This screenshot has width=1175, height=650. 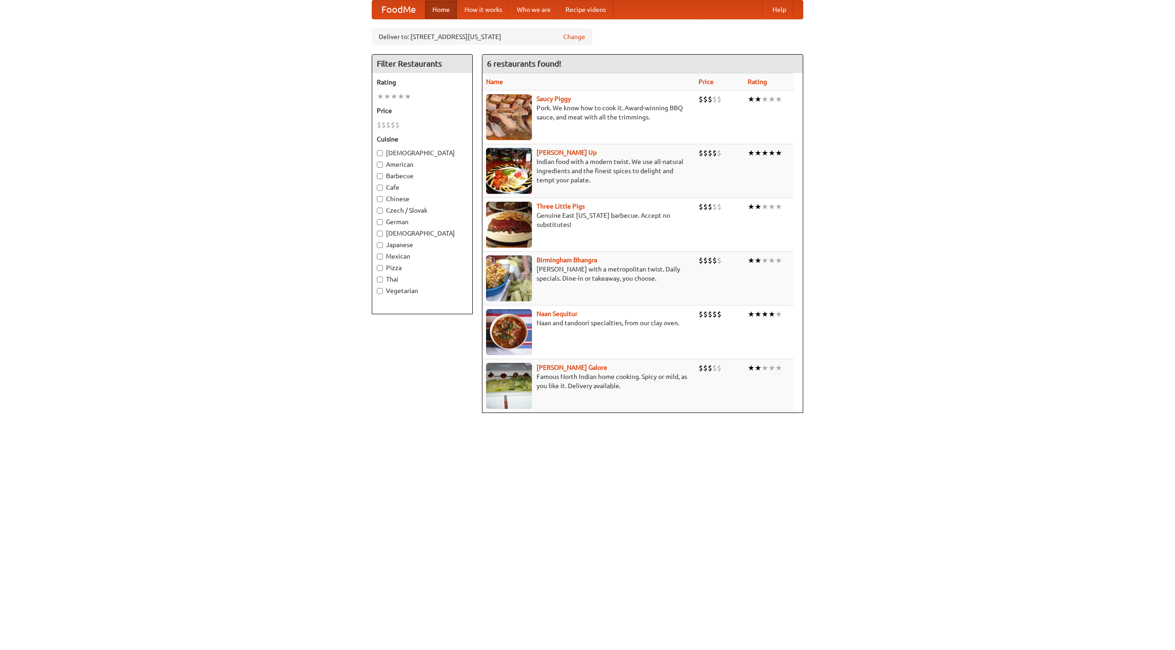 I want to click on h5: Rating, so click(x=422, y=82).